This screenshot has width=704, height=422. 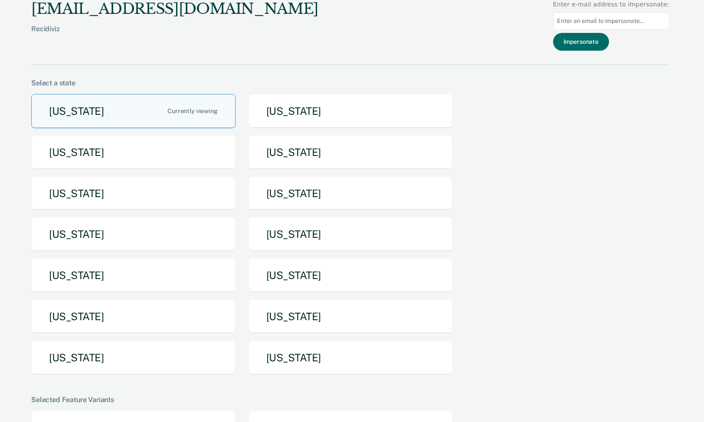 I want to click on button: Impersonate, so click(x=581, y=42).